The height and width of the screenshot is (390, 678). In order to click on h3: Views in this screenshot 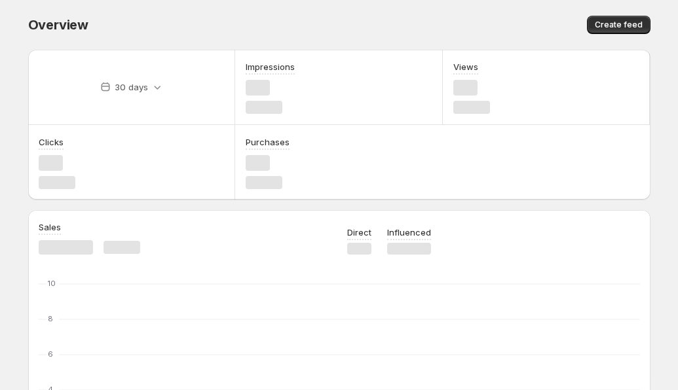, I will do `click(466, 67)`.